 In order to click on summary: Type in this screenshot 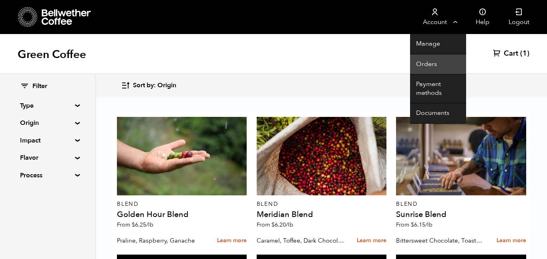, I will do `click(48, 106)`.